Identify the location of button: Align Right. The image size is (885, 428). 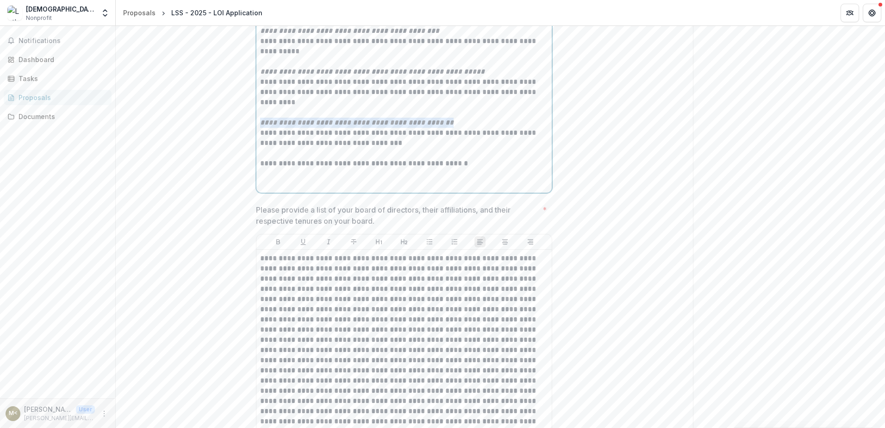
(531, 242).